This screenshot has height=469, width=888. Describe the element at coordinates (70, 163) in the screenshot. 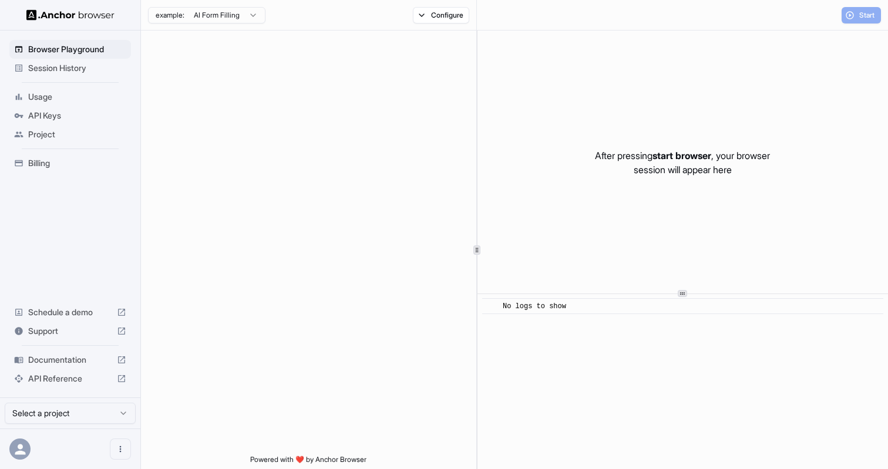

I see `div: Billing` at that location.